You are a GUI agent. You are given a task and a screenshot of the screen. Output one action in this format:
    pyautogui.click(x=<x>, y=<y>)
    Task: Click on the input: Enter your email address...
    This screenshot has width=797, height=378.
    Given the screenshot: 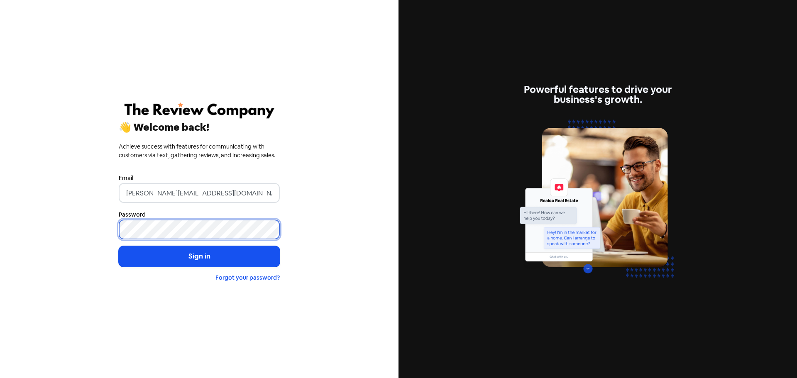 What is the action you would take?
    pyautogui.click(x=199, y=193)
    